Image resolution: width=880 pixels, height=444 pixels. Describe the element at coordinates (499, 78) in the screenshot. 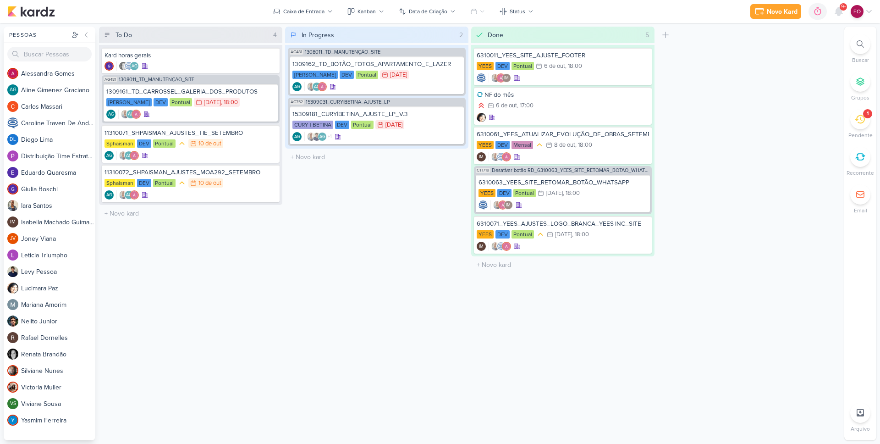

I see `div: Colaboradores: Iara Santos, Alessandra Gomes, Isabella Machado Guimarães` at that location.